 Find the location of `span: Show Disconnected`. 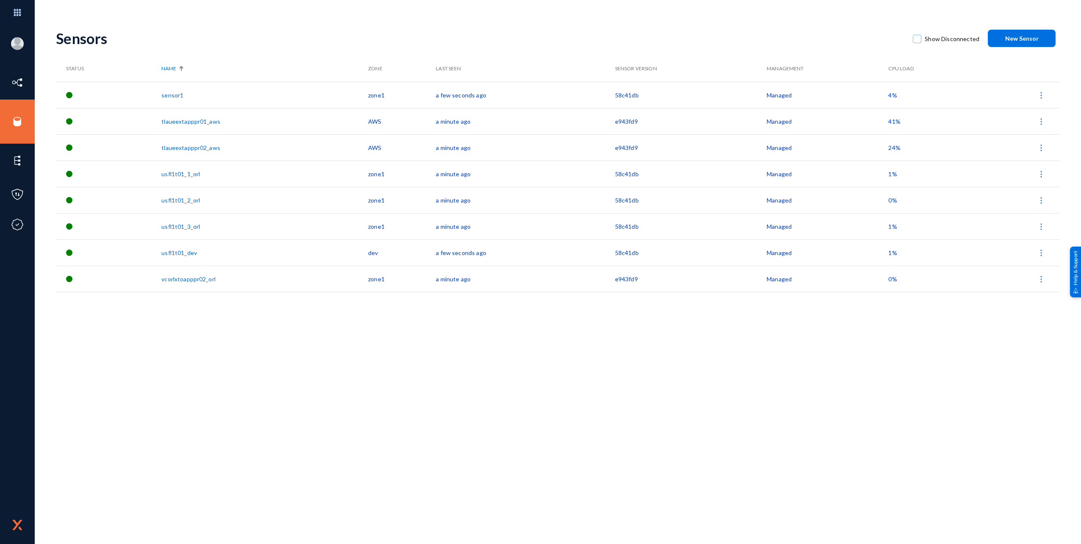

span: Show Disconnected is located at coordinates (952, 39).